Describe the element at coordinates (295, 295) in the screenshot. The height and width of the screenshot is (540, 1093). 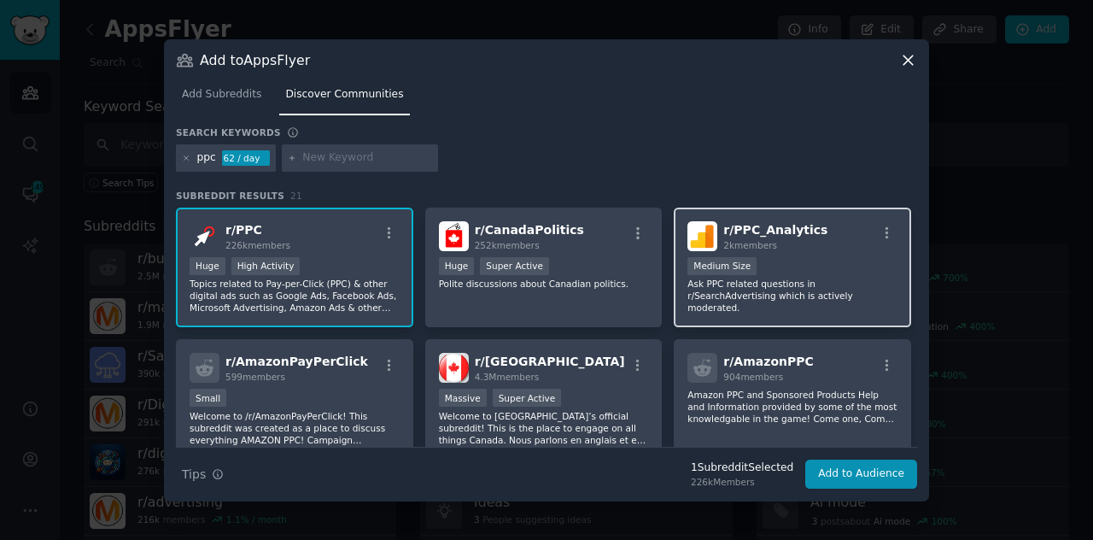
I see `p: Topics related to Pay-per-Click (PPC) & other digital ads such as Google Ads, Facebook Ads, Micro...` at that location.